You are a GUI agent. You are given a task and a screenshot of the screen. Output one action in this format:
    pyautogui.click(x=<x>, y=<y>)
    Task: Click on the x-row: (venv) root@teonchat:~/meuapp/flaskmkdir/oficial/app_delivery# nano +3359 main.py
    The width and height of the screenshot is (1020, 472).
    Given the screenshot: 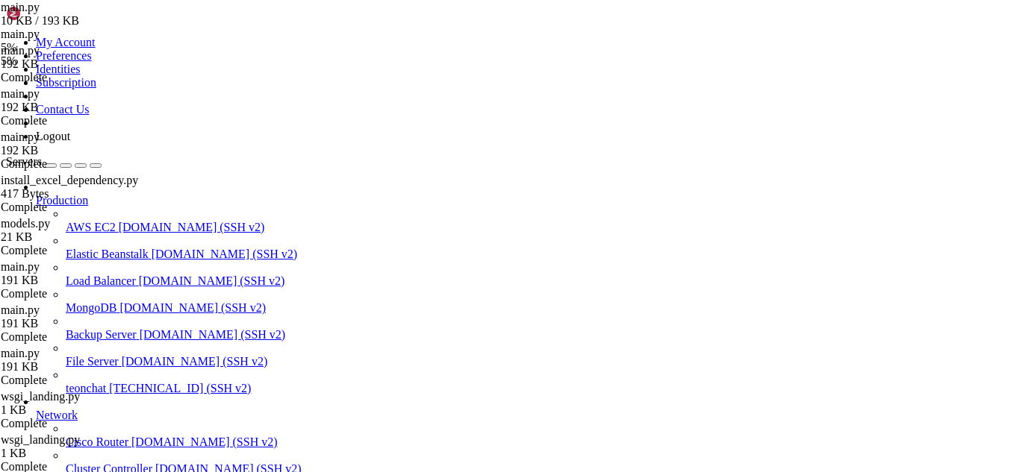 What is the action you would take?
    pyautogui.click(x=416, y=262)
    